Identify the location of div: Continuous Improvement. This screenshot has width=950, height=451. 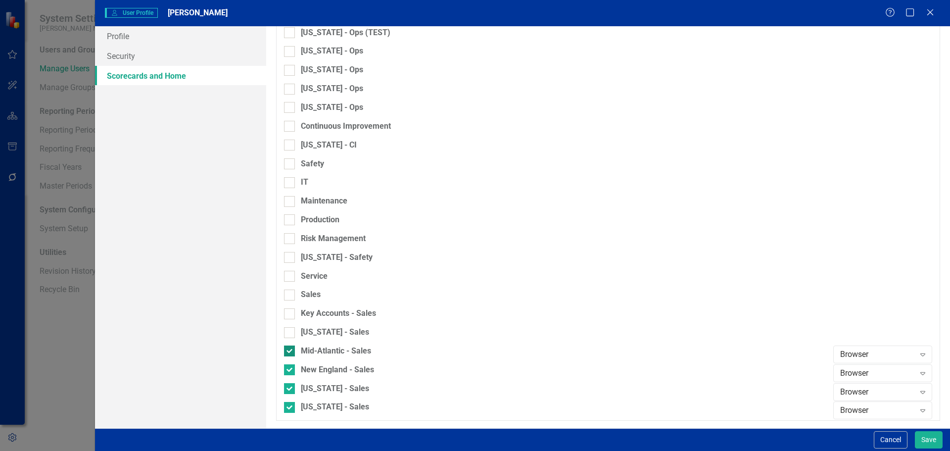
(346, 126).